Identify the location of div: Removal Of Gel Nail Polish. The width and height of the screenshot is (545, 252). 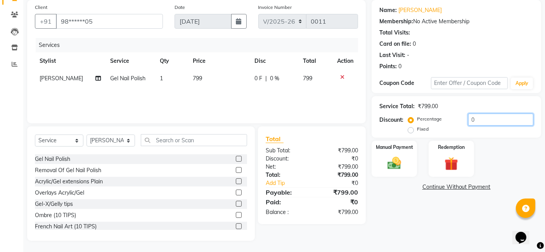
(68, 170).